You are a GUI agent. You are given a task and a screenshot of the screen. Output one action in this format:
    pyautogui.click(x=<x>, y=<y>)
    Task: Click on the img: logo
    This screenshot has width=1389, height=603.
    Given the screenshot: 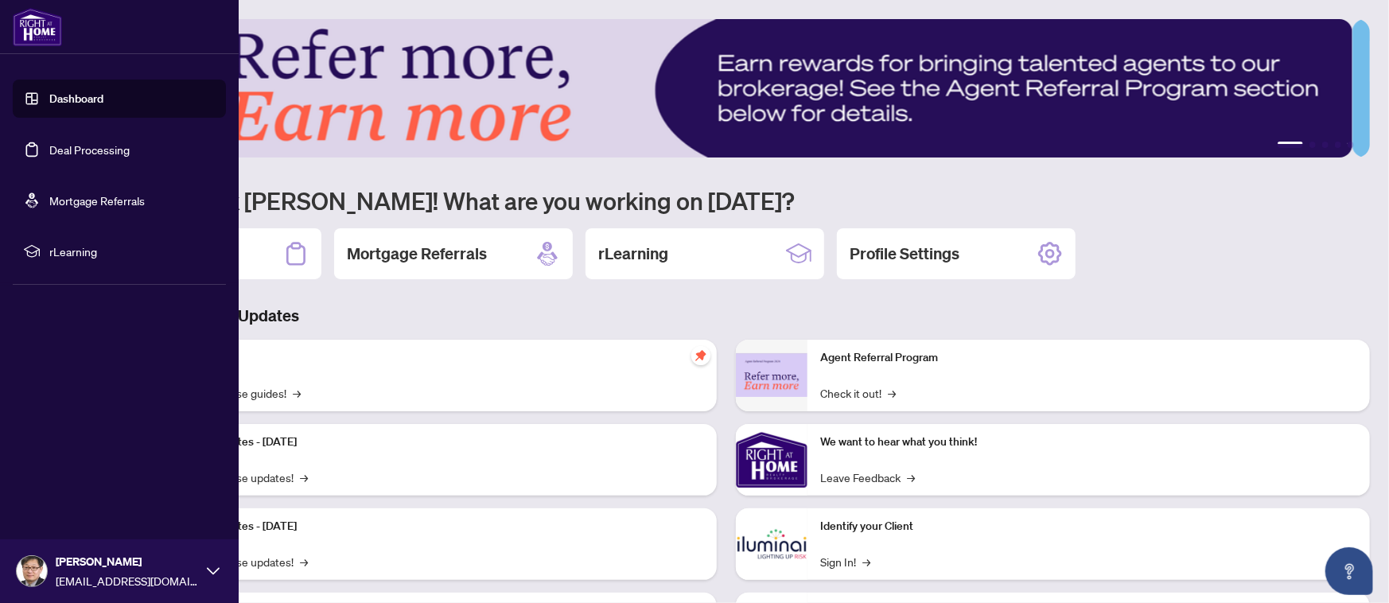 What is the action you would take?
    pyautogui.click(x=37, y=27)
    